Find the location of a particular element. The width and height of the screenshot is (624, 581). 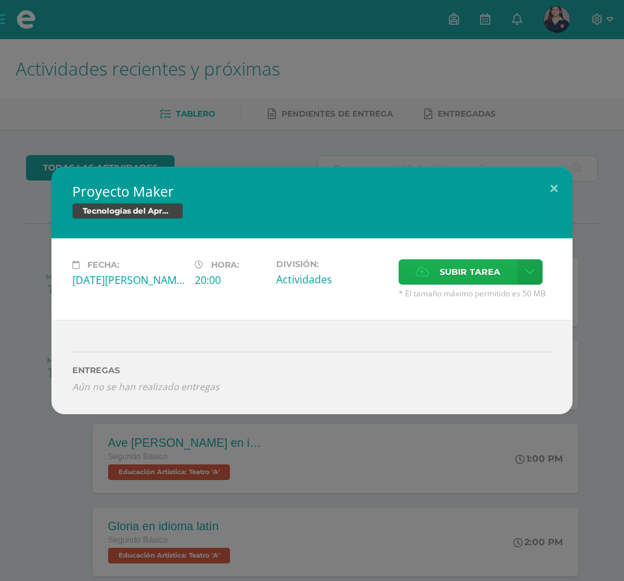

h2: Proyecto Maker is located at coordinates (312, 191).